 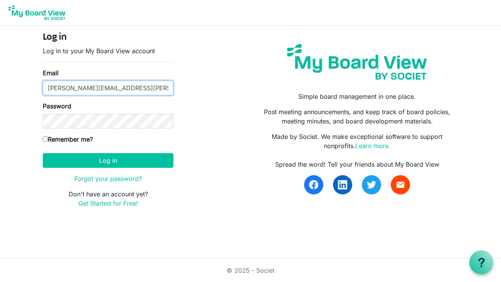 I want to click on p: Log in to your My Board View account, so click(x=108, y=51).